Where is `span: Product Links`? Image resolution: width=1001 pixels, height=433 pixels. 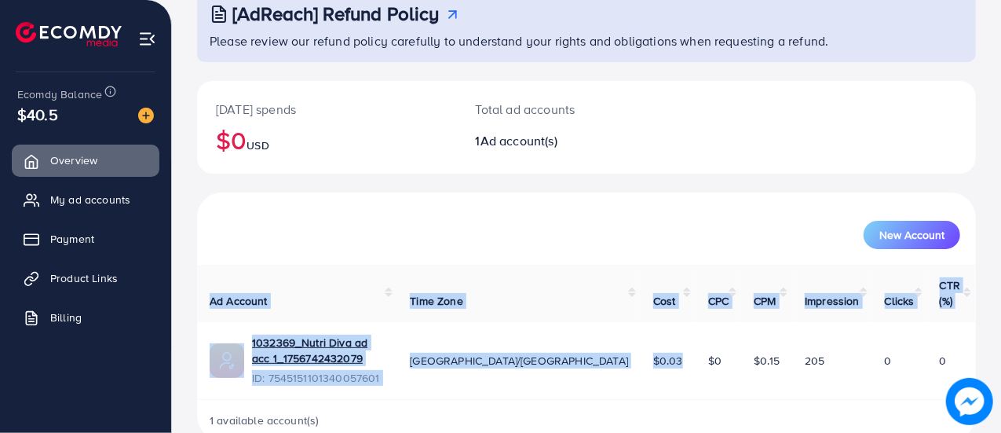 span: Product Links is located at coordinates (84, 278).